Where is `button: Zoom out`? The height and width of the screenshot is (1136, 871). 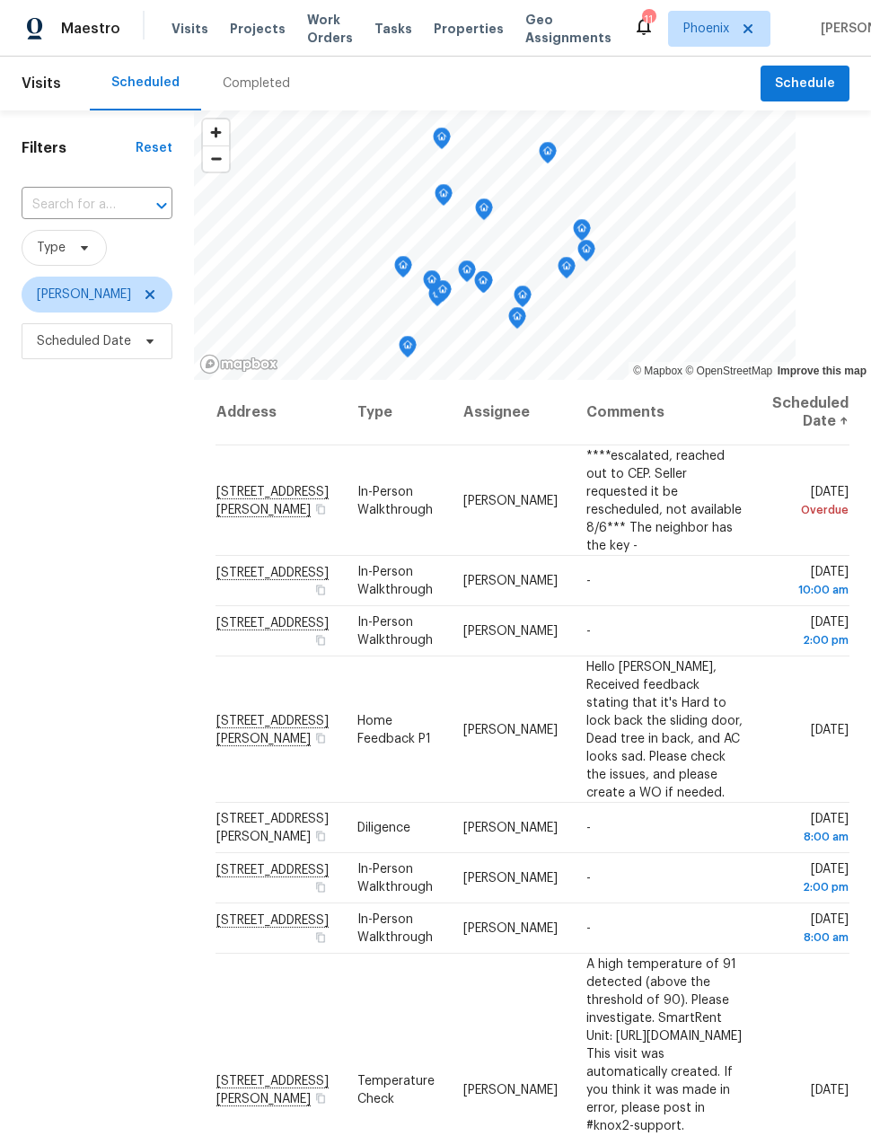
button: Zoom out is located at coordinates (216, 158).